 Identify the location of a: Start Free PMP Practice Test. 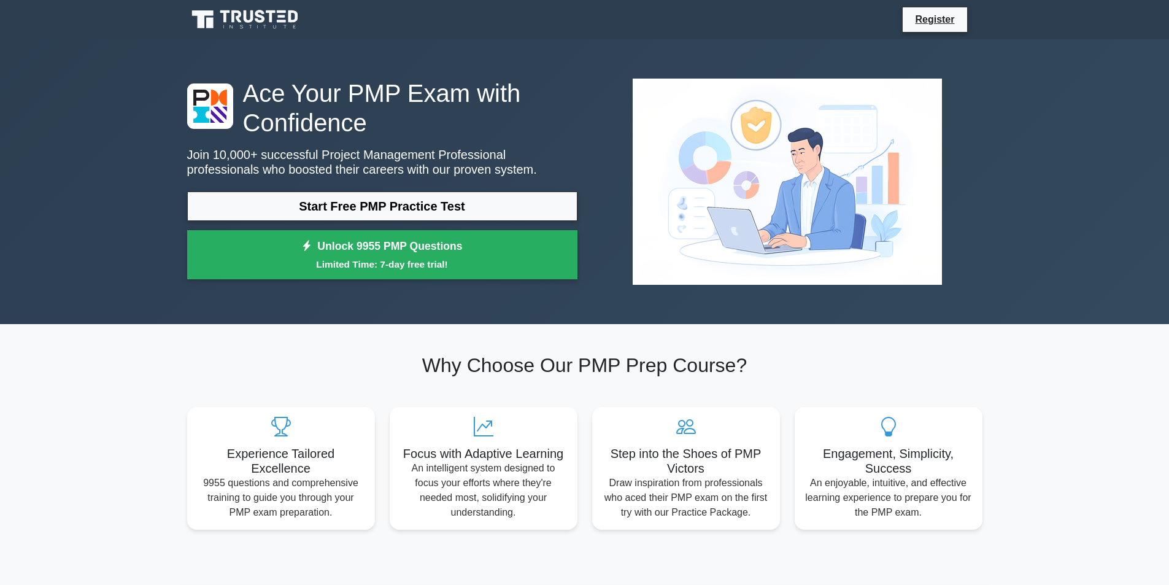
(382, 206).